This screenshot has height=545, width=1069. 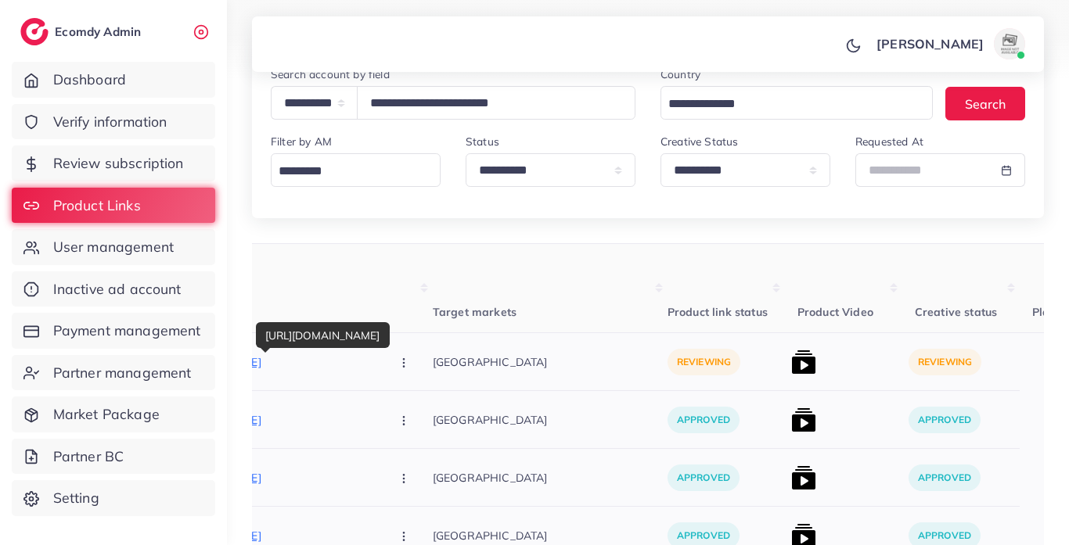 What do you see at coordinates (301, 142) in the screenshot?
I see `label: Filter by AM` at bounding box center [301, 142].